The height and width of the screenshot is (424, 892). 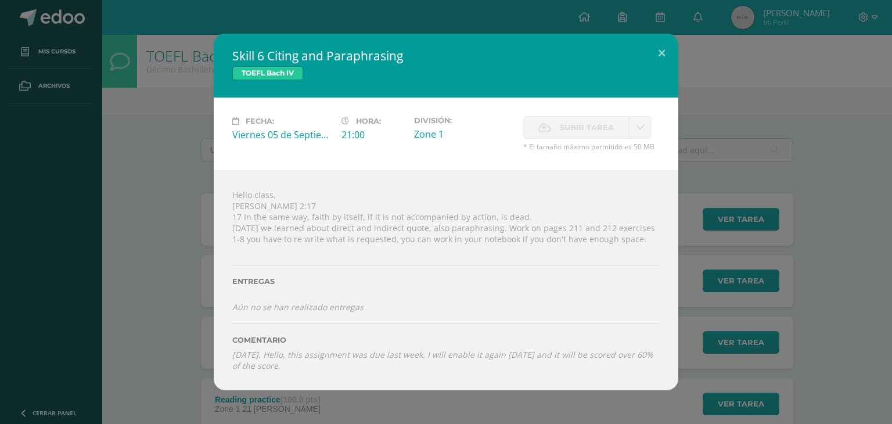 I want to click on i: Aún no se han realizado entregas, so click(x=298, y=307).